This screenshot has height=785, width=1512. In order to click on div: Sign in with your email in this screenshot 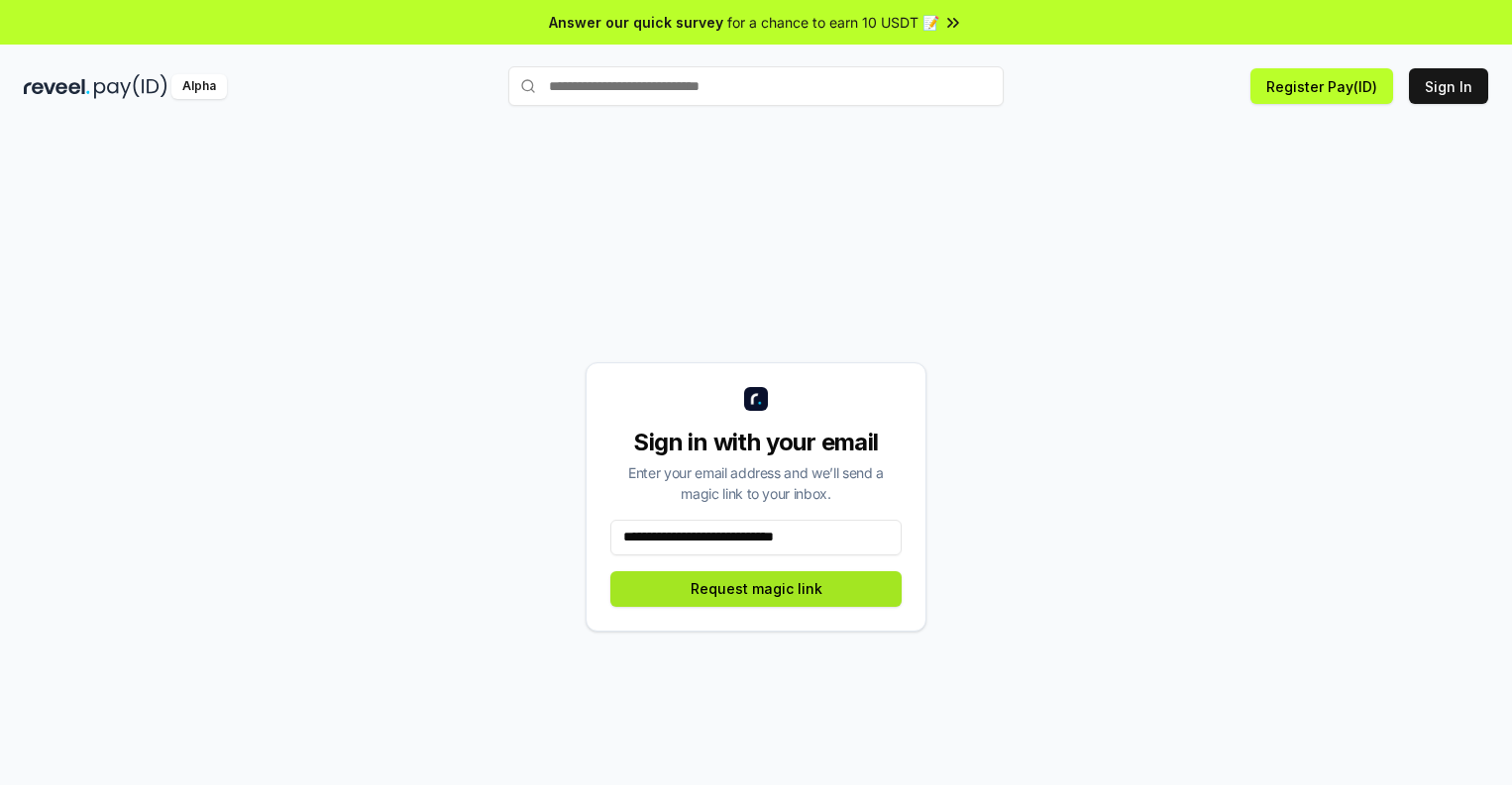, I will do `click(756, 442)`.